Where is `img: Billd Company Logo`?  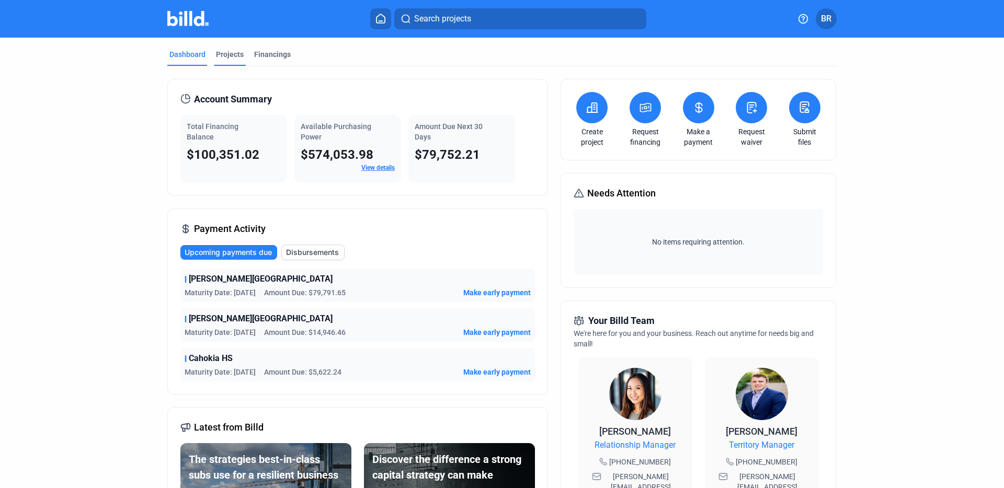 img: Billd Company Logo is located at coordinates (188, 18).